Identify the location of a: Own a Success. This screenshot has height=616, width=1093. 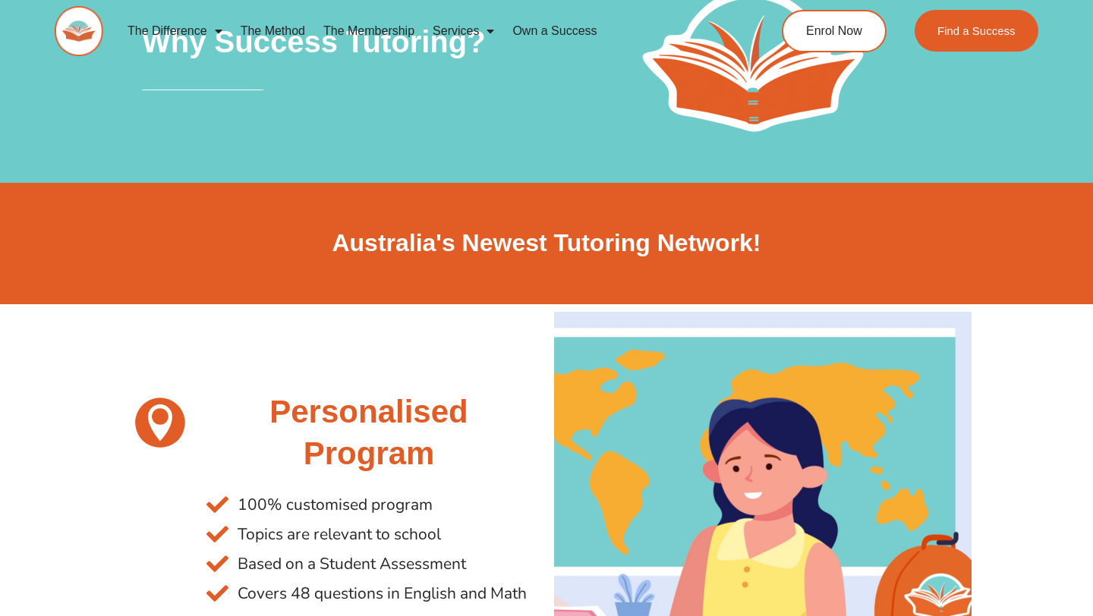
(554, 31).